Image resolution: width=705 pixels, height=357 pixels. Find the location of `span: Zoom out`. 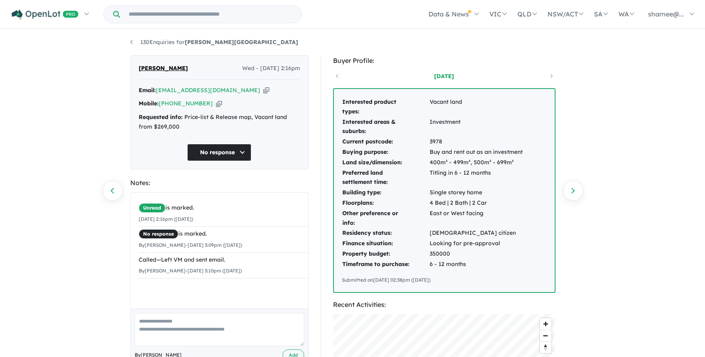

span: Zoom out is located at coordinates (546, 336).